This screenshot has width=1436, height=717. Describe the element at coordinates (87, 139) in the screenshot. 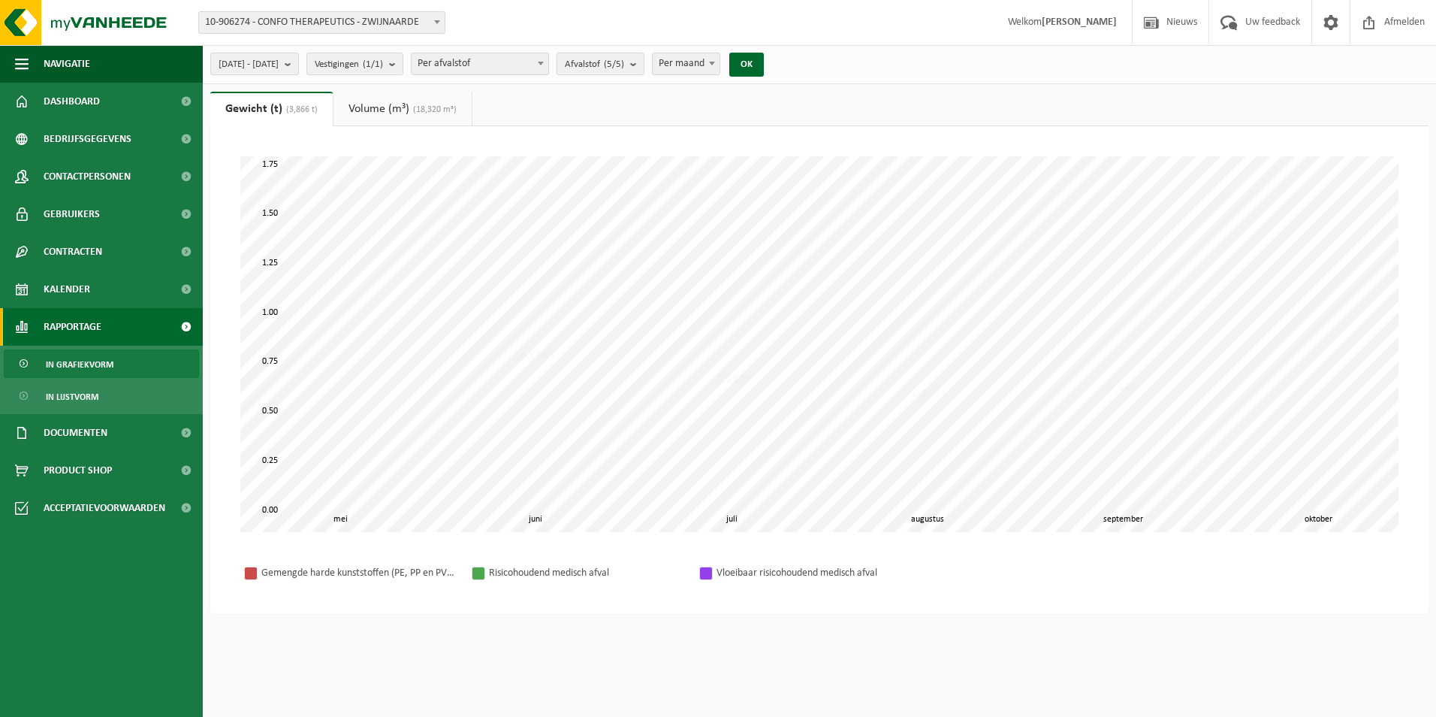

I see `span: Bedrijfsgegevens` at that location.